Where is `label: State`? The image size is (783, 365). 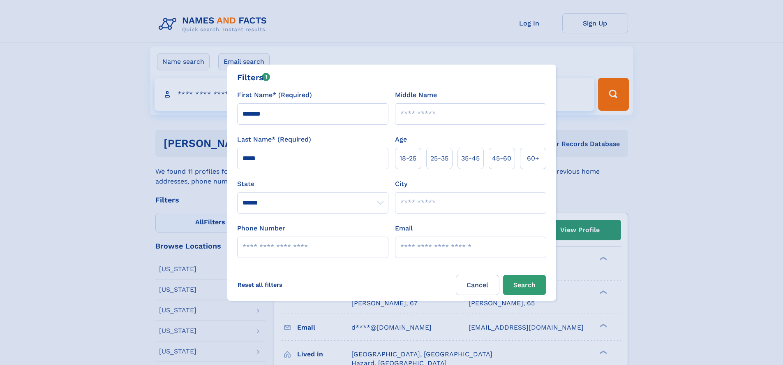
label: State is located at coordinates (313, 184).